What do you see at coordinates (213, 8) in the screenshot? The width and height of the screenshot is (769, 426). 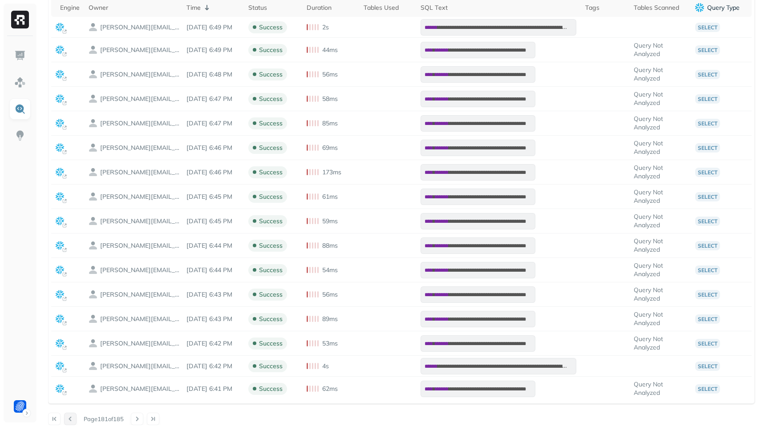 I see `div: Time` at bounding box center [213, 8].